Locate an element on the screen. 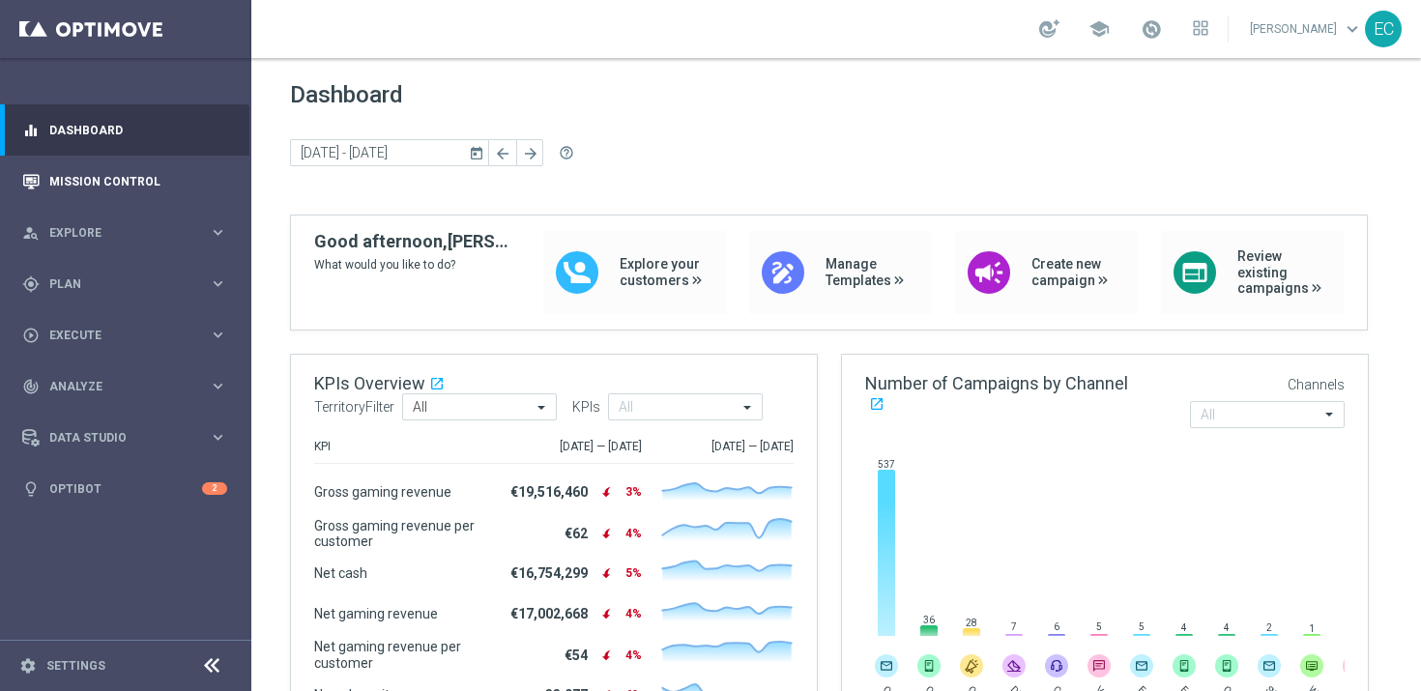  a: Settings is located at coordinates (75, 666).